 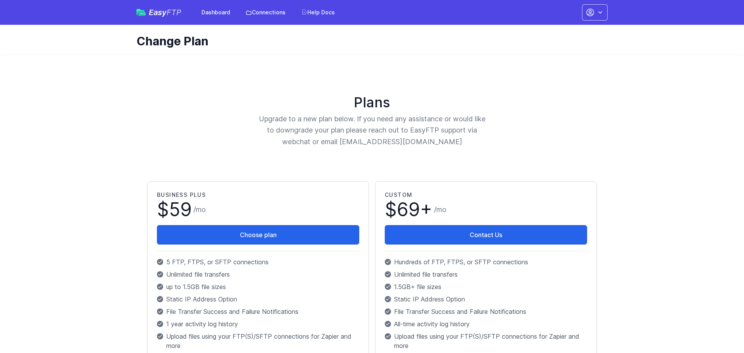 What do you see at coordinates (174, 12) in the screenshot?
I see `span: FTP` at bounding box center [174, 12].